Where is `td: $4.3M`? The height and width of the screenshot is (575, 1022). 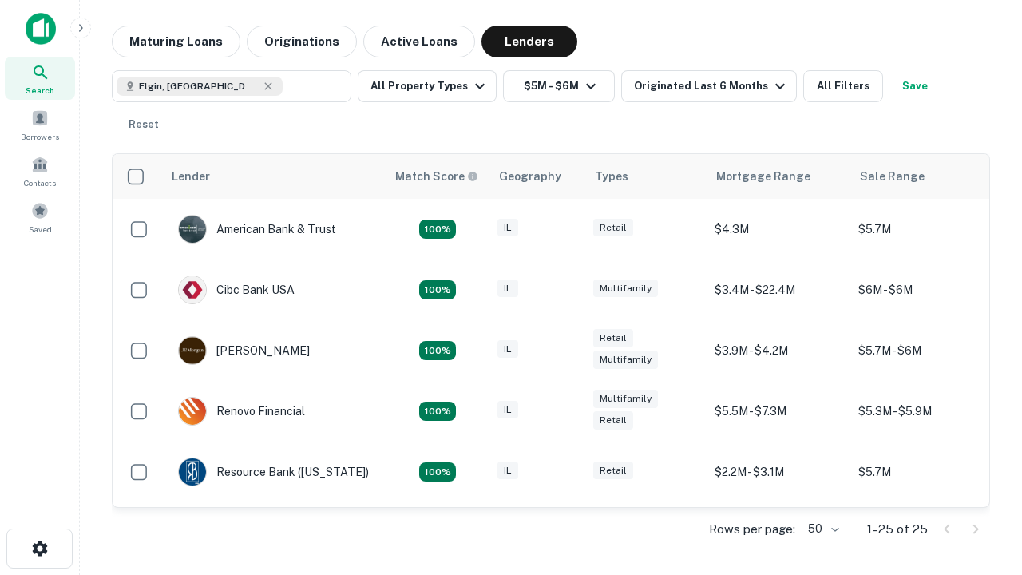
td: $4.3M is located at coordinates (778, 229).